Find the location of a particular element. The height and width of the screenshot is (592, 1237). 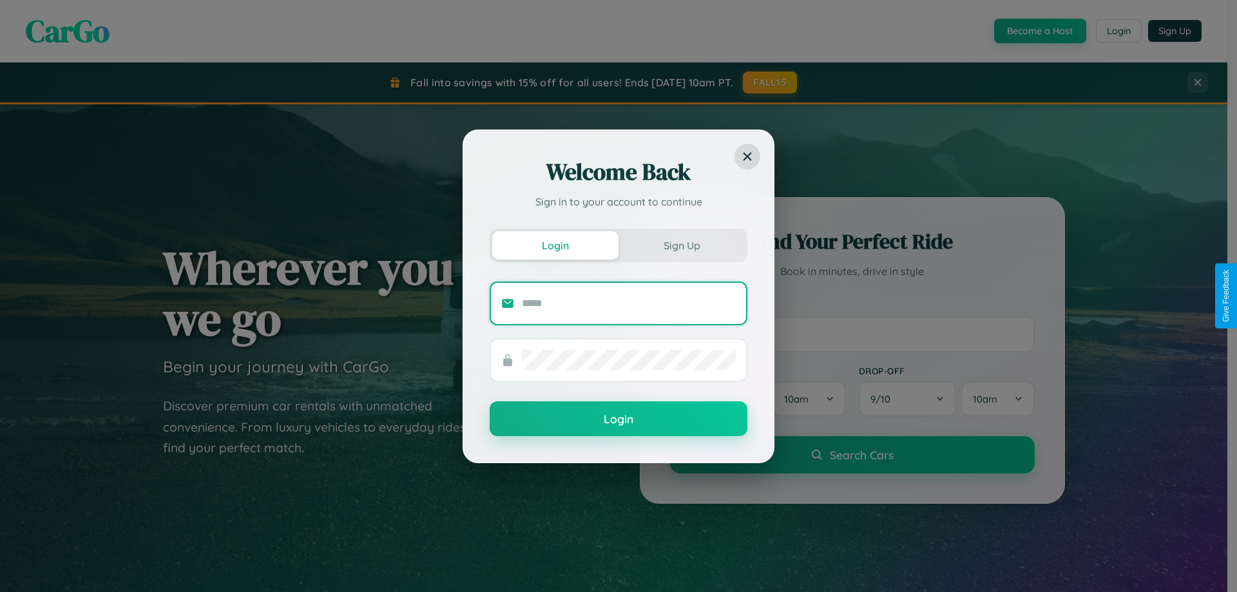

button: Sign Up is located at coordinates (682, 245).